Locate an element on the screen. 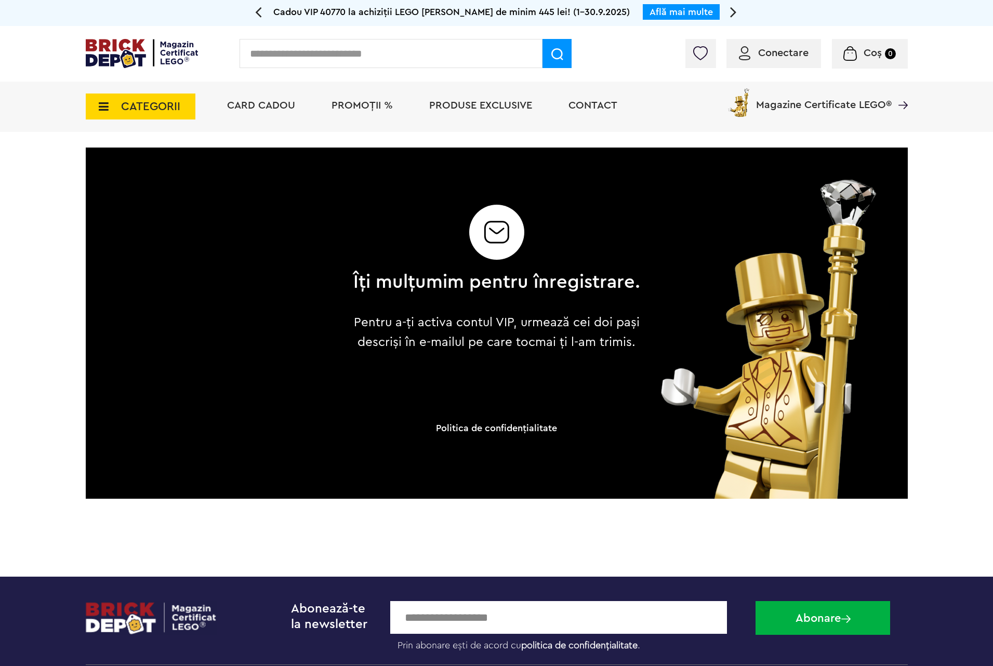 The width and height of the screenshot is (993, 666). span: Card Cadou is located at coordinates (261, 105).